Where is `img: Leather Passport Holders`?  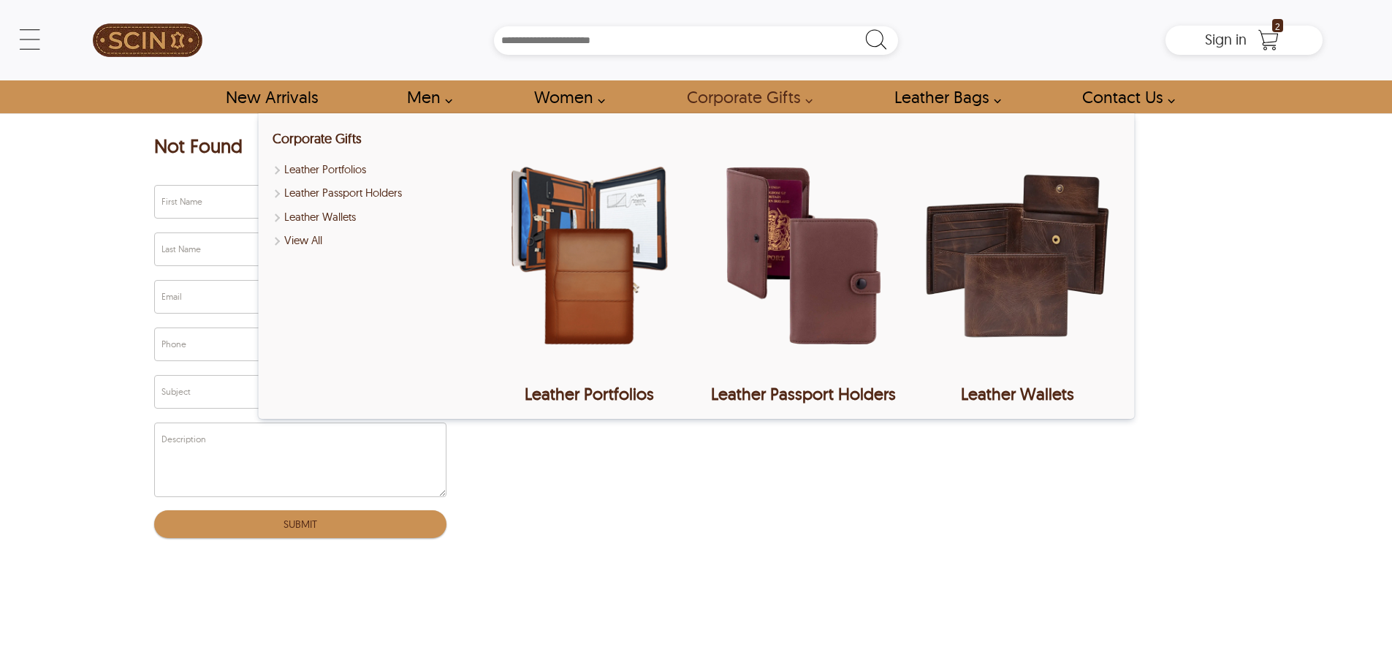 img: Leather Passport Holders is located at coordinates (803, 256).